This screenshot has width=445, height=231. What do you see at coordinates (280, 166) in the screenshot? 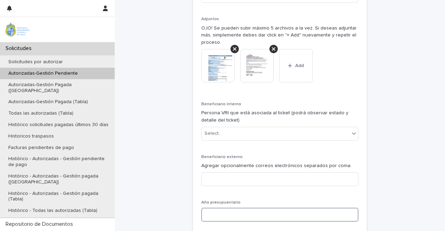
I see `p: Agregar opcionalmente correos electrónicos separados por coma.` at bounding box center [280, 166].